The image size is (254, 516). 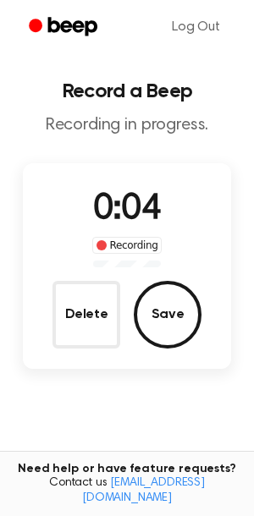 What do you see at coordinates (127, 245) in the screenshot?
I see `div: Recording` at bounding box center [127, 245].